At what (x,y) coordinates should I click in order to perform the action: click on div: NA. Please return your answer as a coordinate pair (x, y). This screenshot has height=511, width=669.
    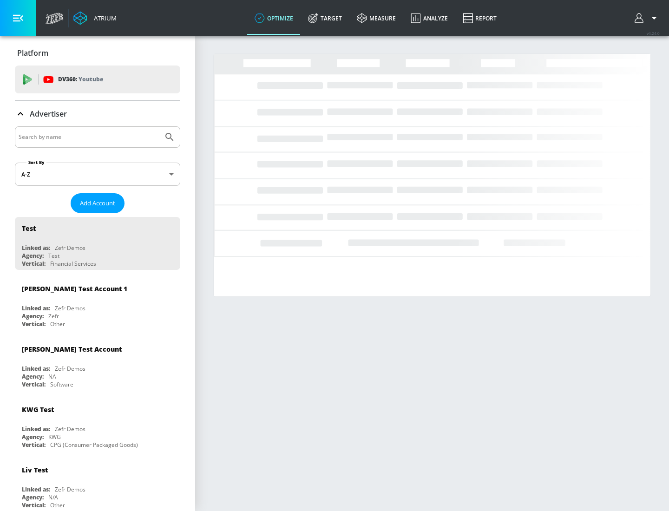
    Looking at the image, I should click on (52, 376).